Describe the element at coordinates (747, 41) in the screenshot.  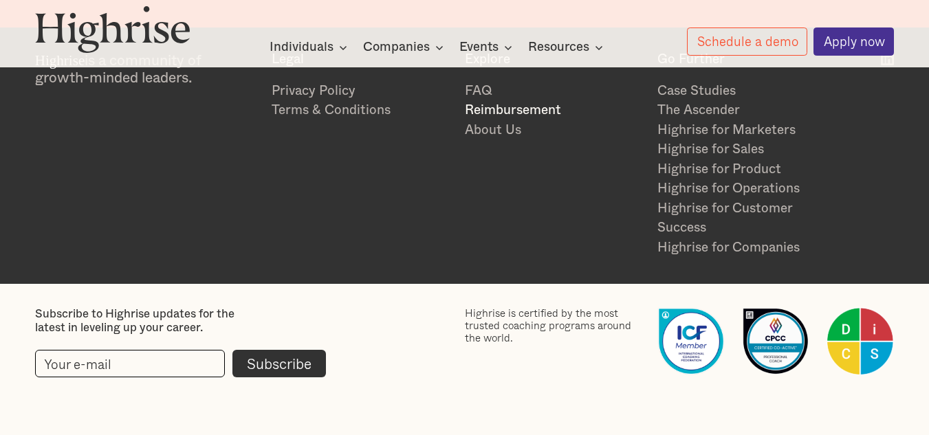
I see `a: Schedule a demo` at that location.